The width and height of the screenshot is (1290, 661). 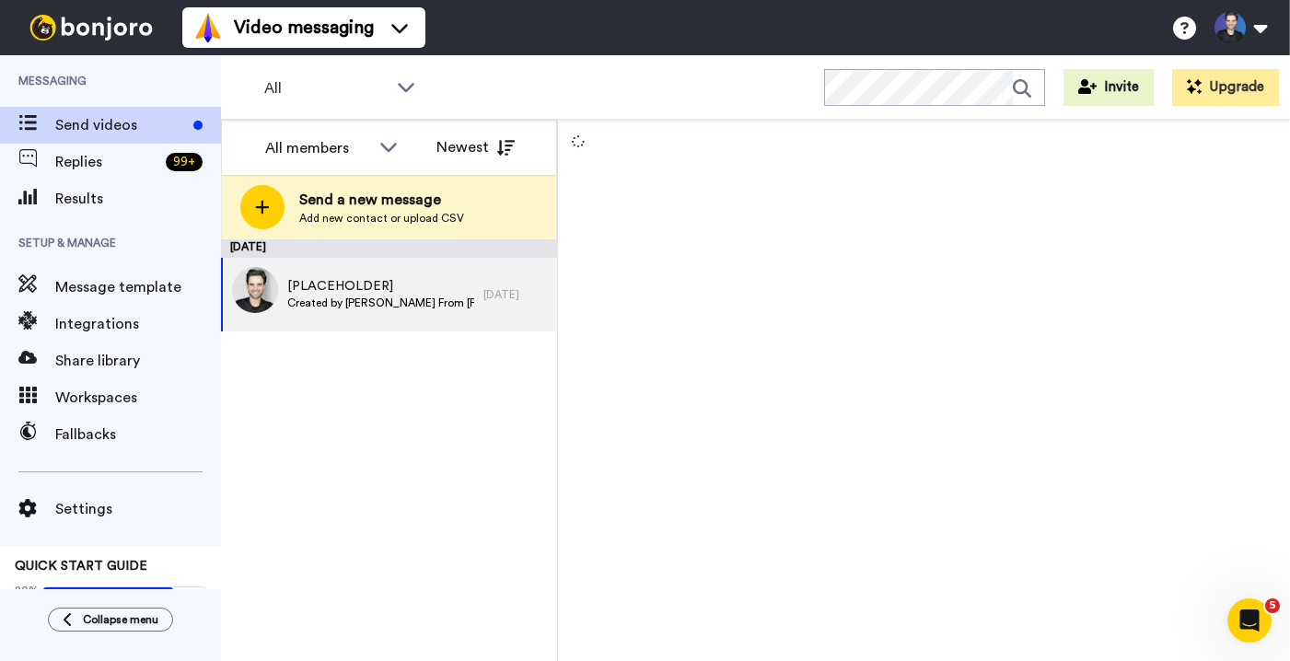 What do you see at coordinates (304, 28) in the screenshot?
I see `span: Video messaging` at bounding box center [304, 28].